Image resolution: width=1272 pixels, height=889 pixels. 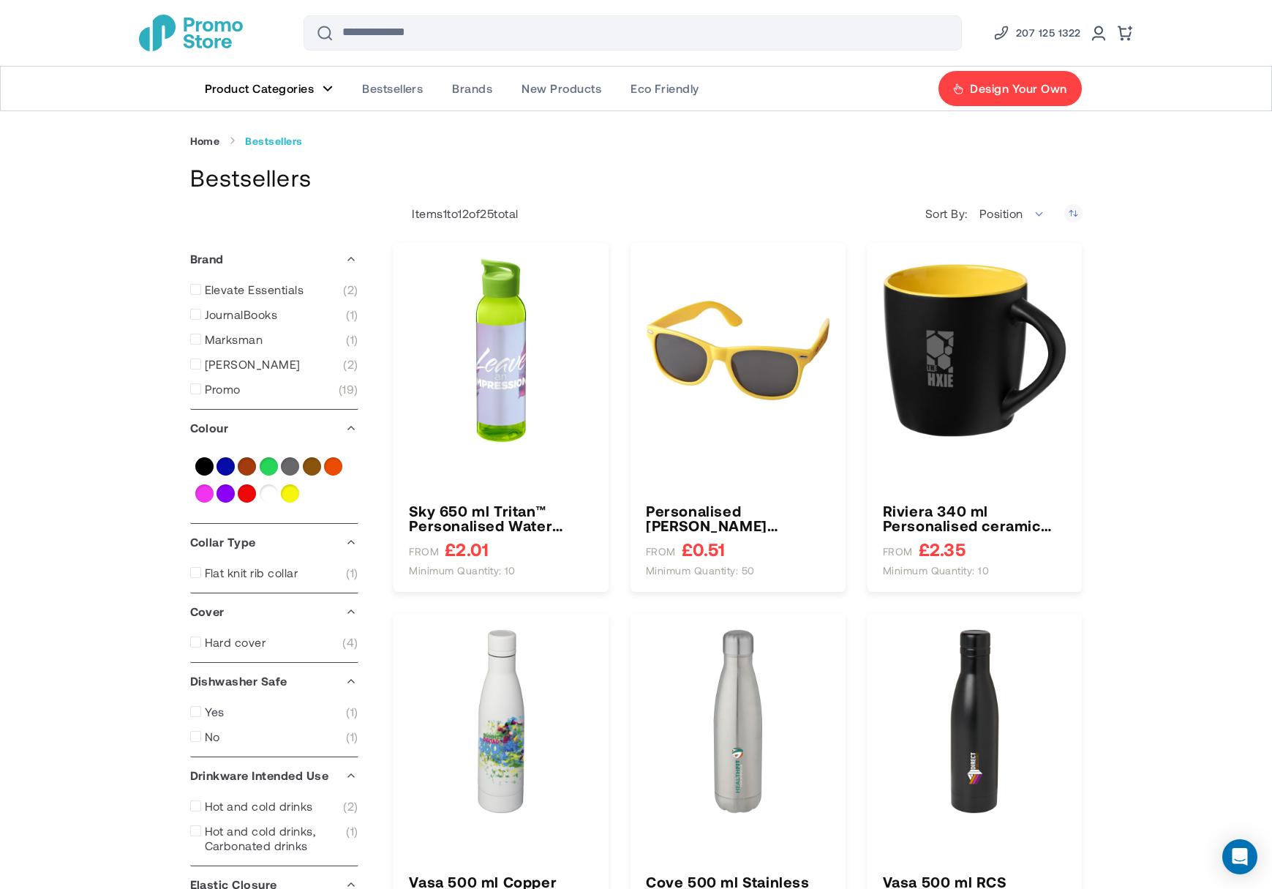 What do you see at coordinates (703, 549) in the screenshot?
I see `span: £0.51` at bounding box center [703, 549].